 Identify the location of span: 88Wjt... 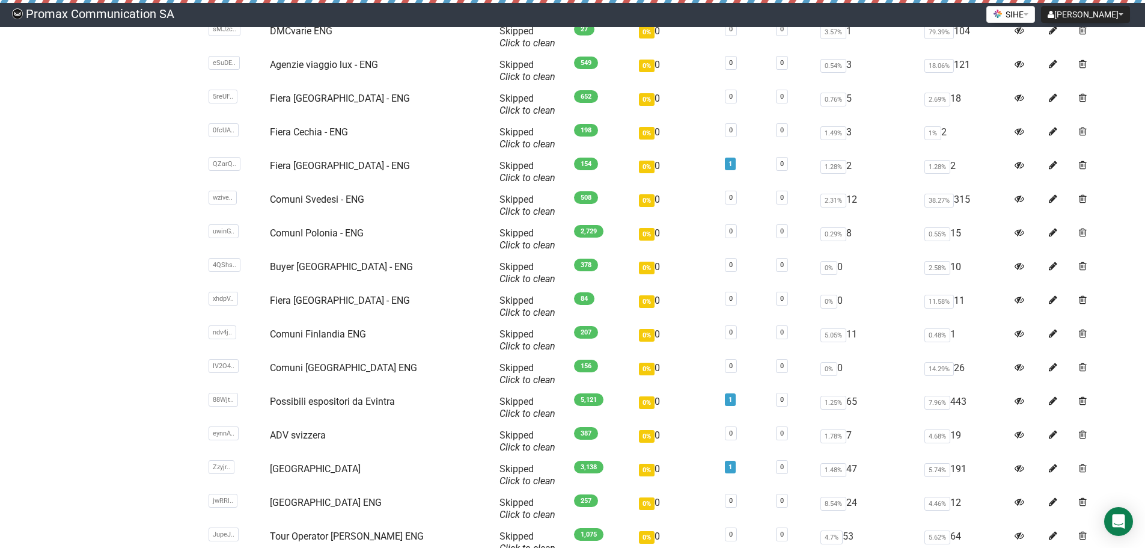
(223, 399).